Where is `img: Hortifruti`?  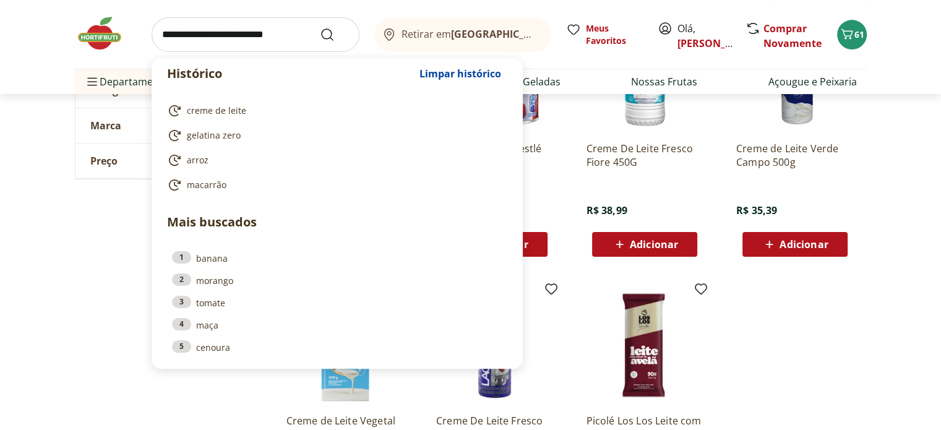 img: Hortifruti is located at coordinates (106, 33).